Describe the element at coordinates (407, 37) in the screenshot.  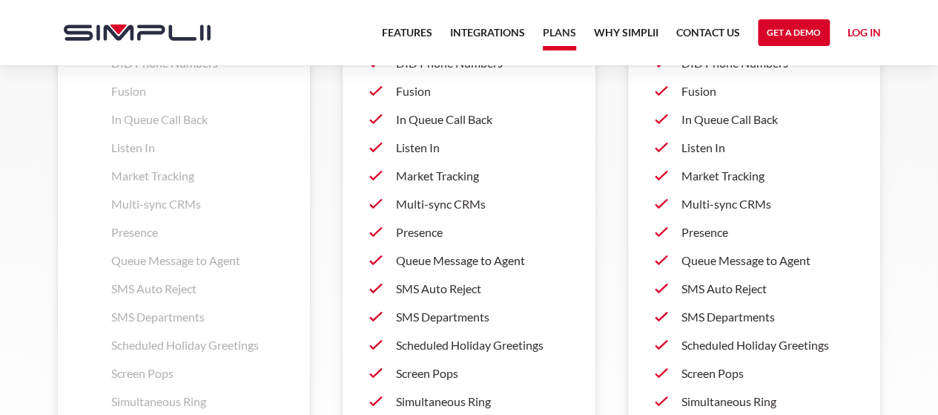
I see `a: Features` at that location.